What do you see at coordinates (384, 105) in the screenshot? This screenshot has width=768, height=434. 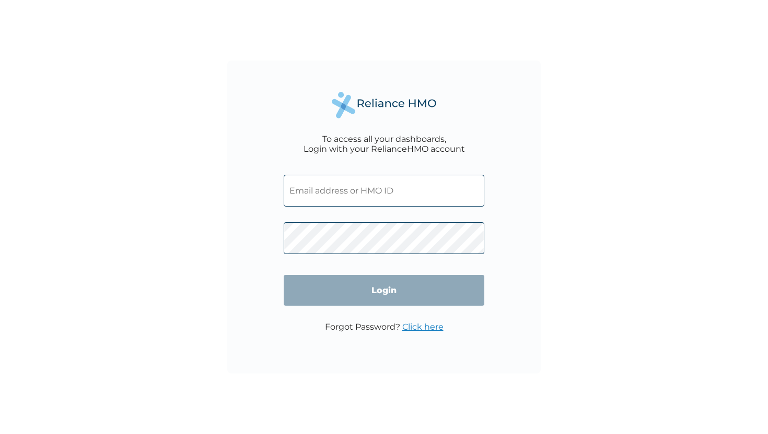 I see `img: Reliance Health's Logo` at bounding box center [384, 105].